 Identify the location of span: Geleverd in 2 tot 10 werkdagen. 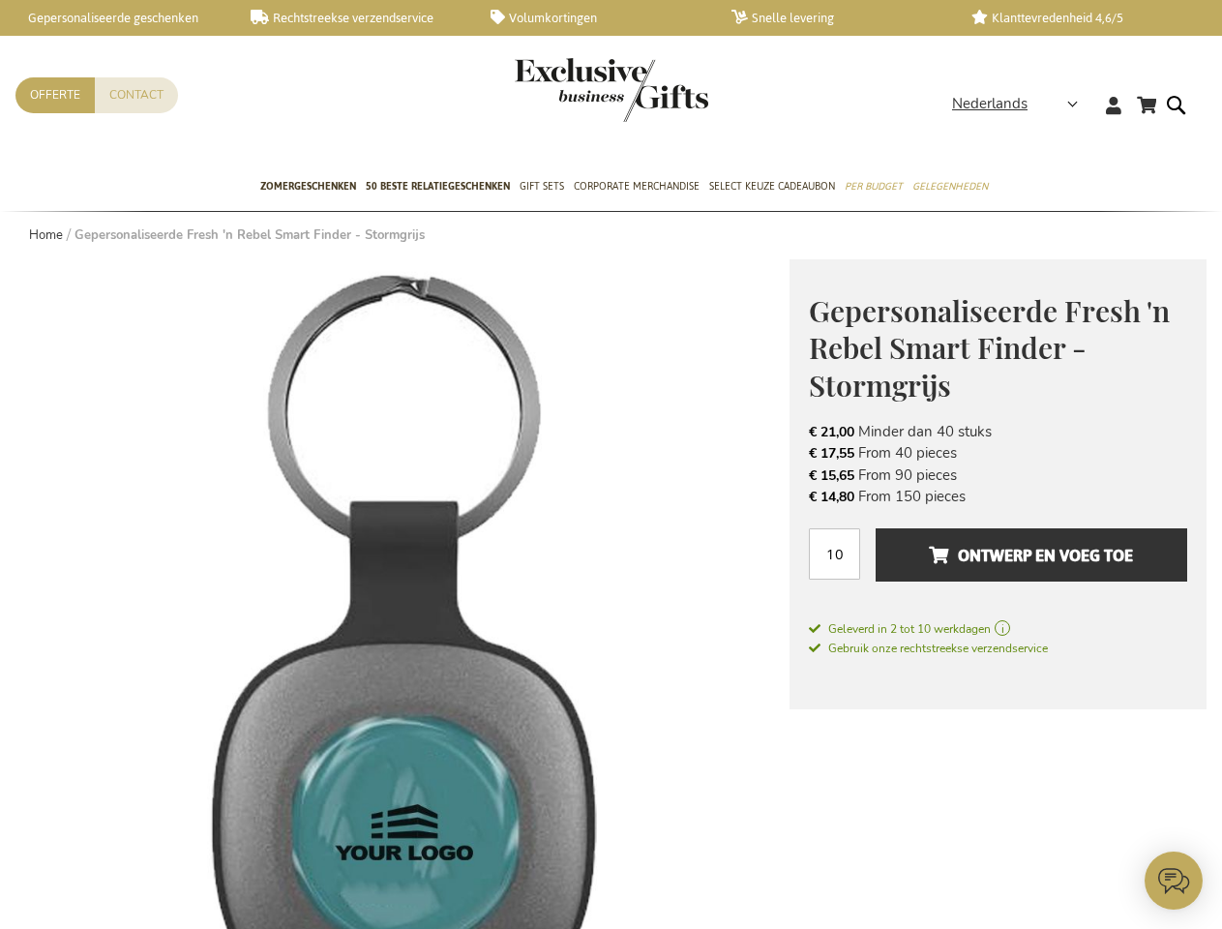
(997, 629).